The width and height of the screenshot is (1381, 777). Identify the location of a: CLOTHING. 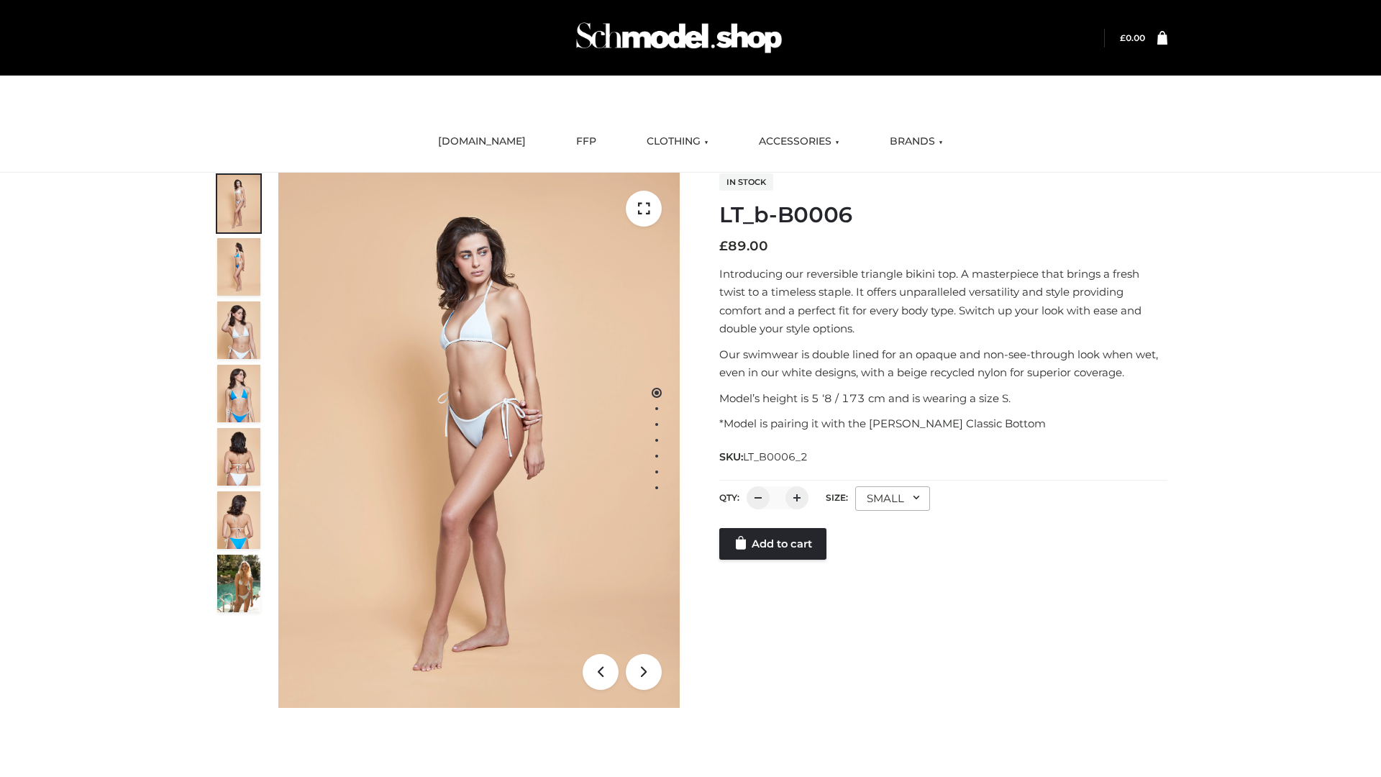
(678, 142).